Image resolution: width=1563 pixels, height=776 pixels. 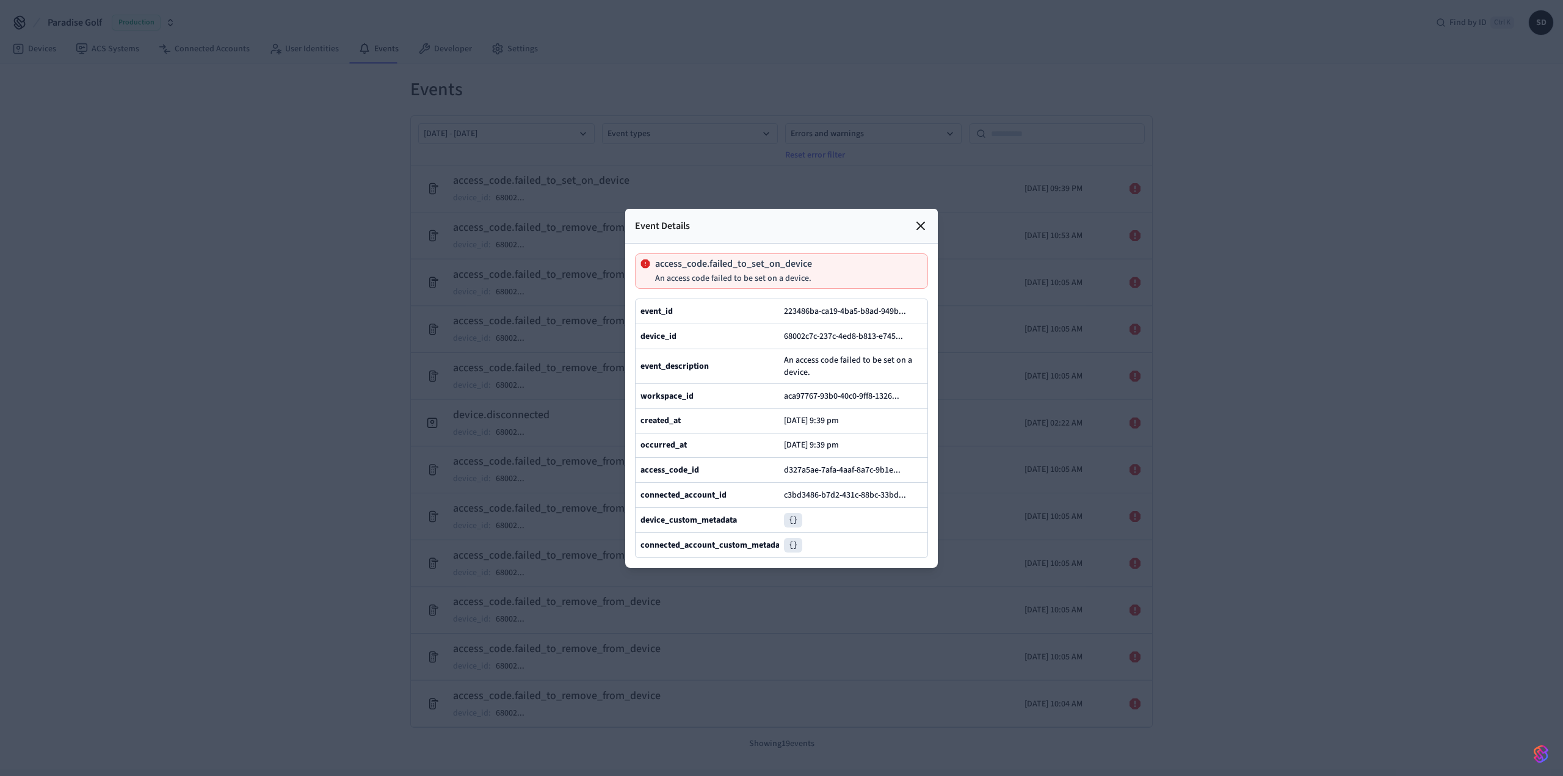 What do you see at coordinates (663, 226) in the screenshot?
I see `p: Event Details` at bounding box center [663, 226].